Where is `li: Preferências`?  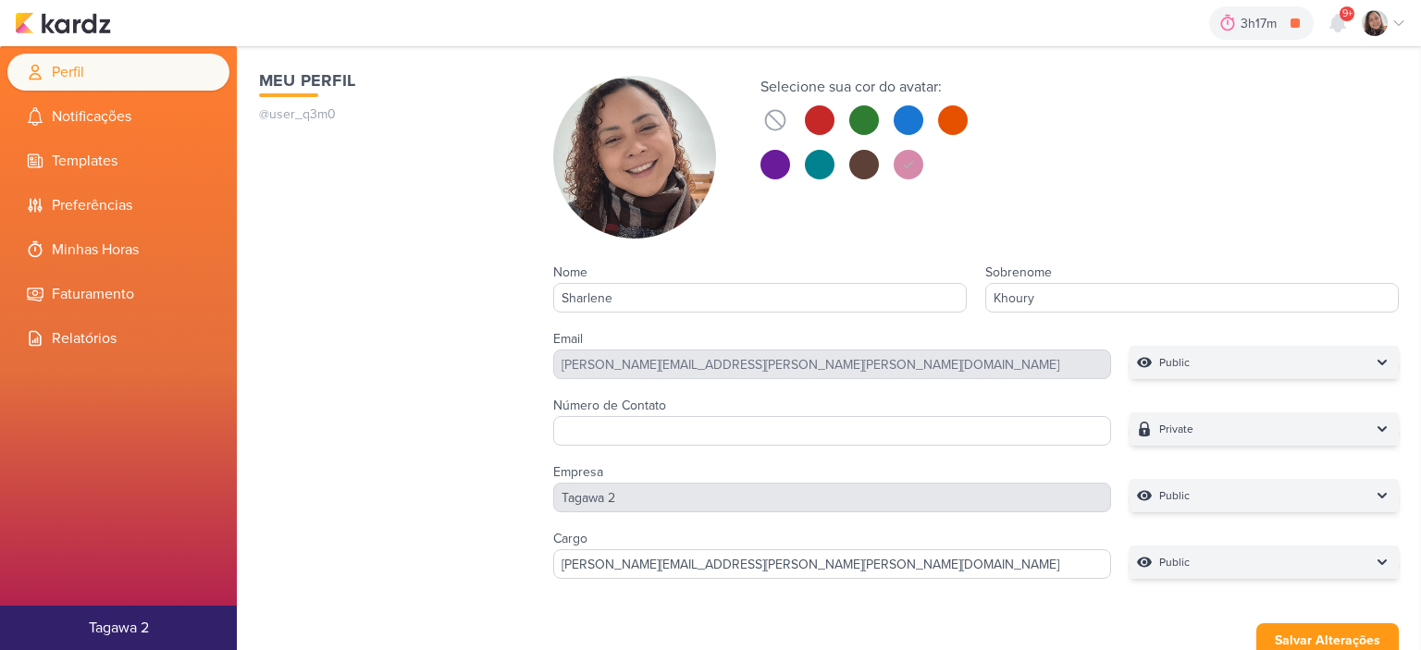
li: Preferências is located at coordinates (118, 205).